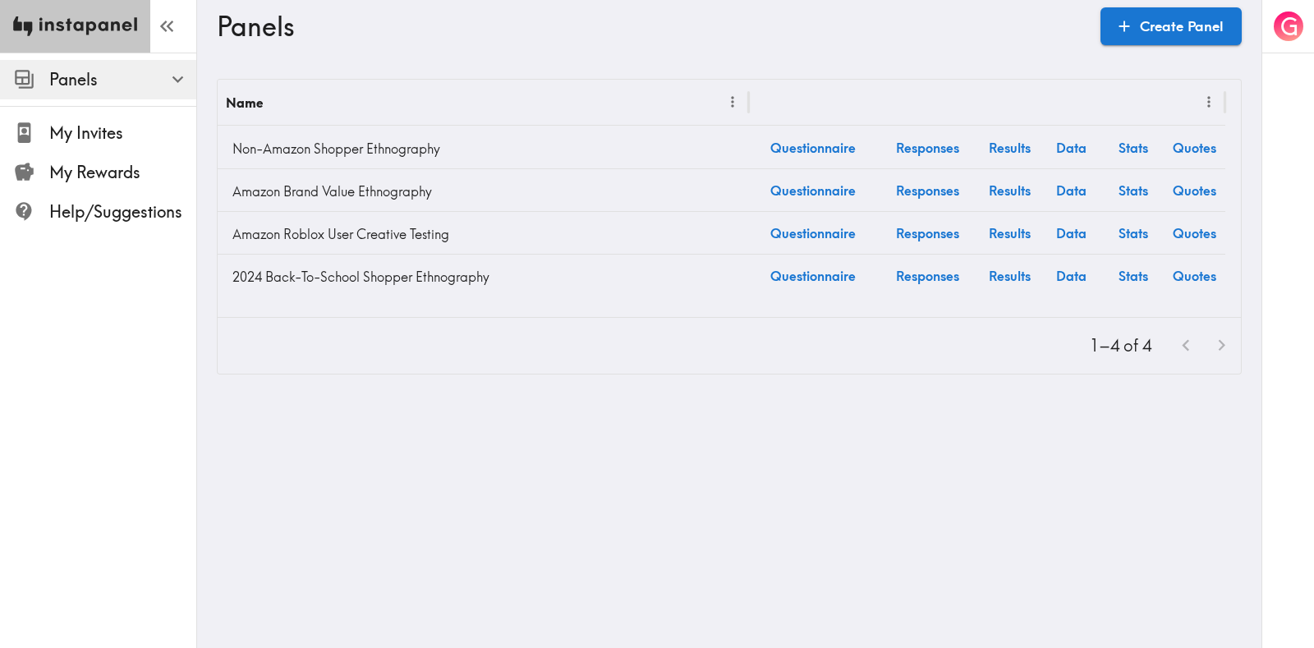  Describe the element at coordinates (483, 277) in the screenshot. I see `a: 2024 Back-To-School Shopper Ethnography` at that location.